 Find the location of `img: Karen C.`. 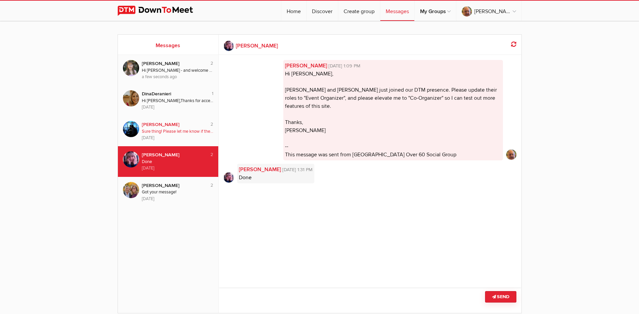

img: Karen C. is located at coordinates (131, 190).